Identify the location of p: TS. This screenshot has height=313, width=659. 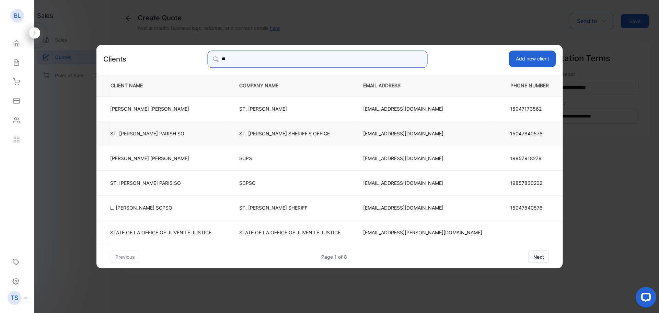
(14, 298).